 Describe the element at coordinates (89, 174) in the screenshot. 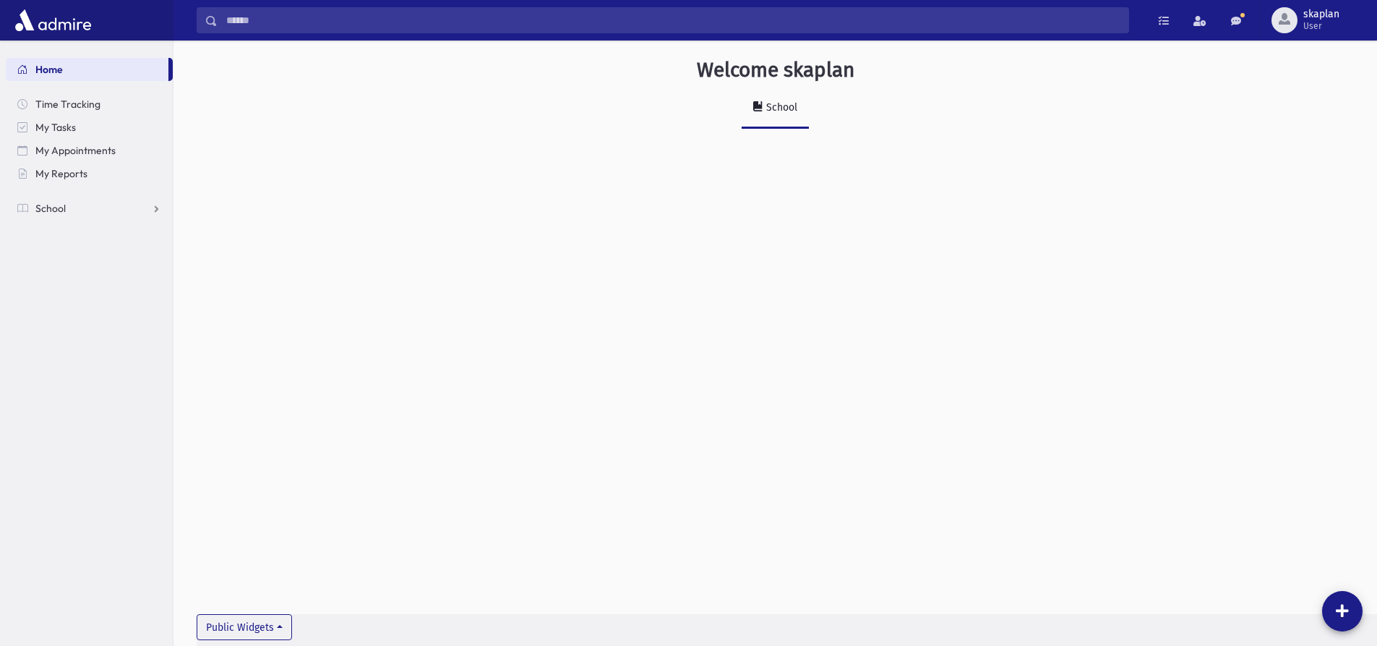

I see `a: My Reports` at that location.